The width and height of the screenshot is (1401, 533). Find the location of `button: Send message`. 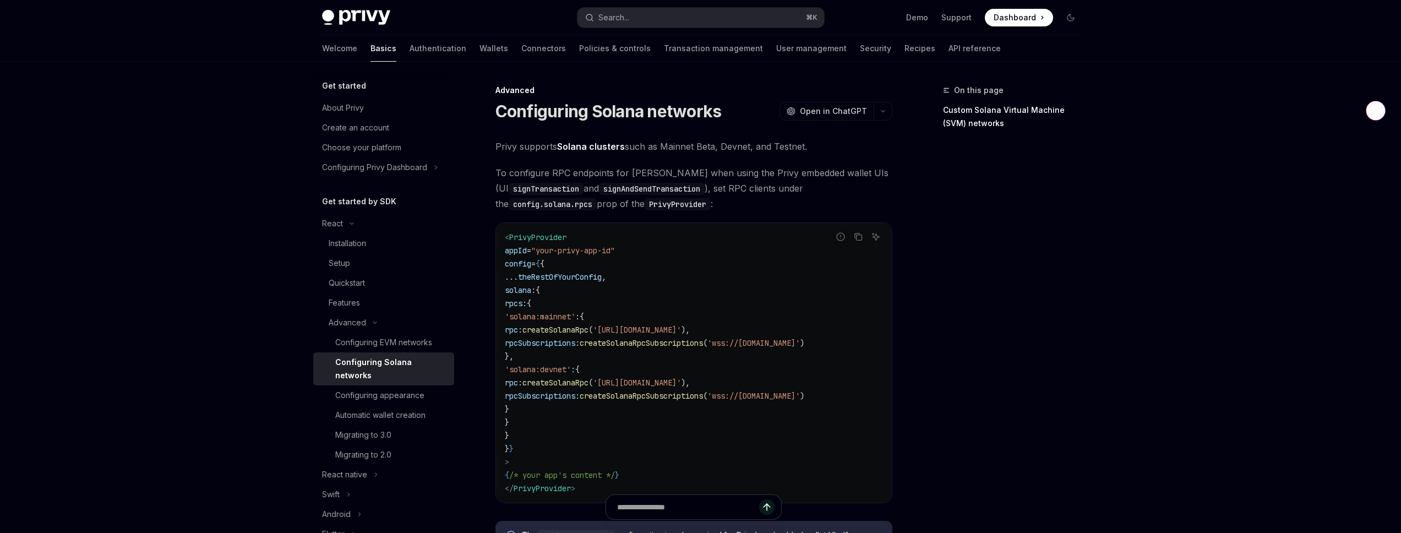

button: Send message is located at coordinates (767, 507).